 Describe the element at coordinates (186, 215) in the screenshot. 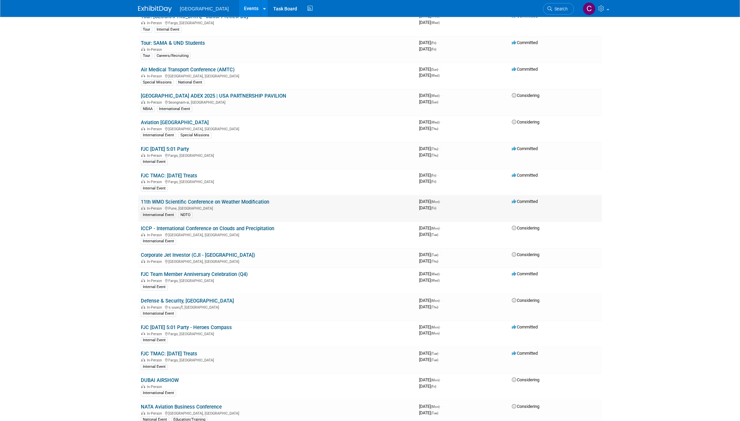

I see `div: NDTO` at that location.